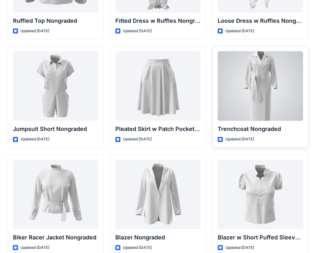 The height and width of the screenshot is (253, 316). What do you see at coordinates (56, 237) in the screenshot?
I see `p: Biker Racer Jacket Nongraded` at bounding box center [56, 237].